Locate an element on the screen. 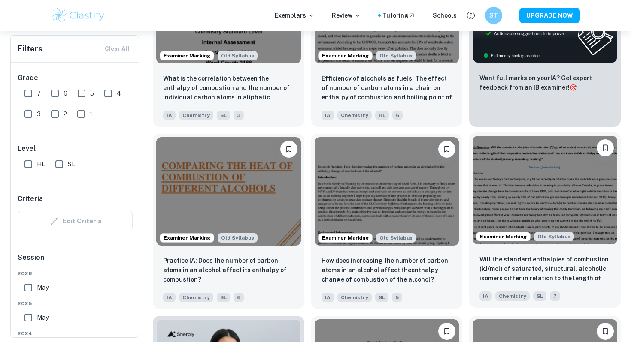 The height and width of the screenshot is (342, 631). a: Schools is located at coordinates (445, 15).